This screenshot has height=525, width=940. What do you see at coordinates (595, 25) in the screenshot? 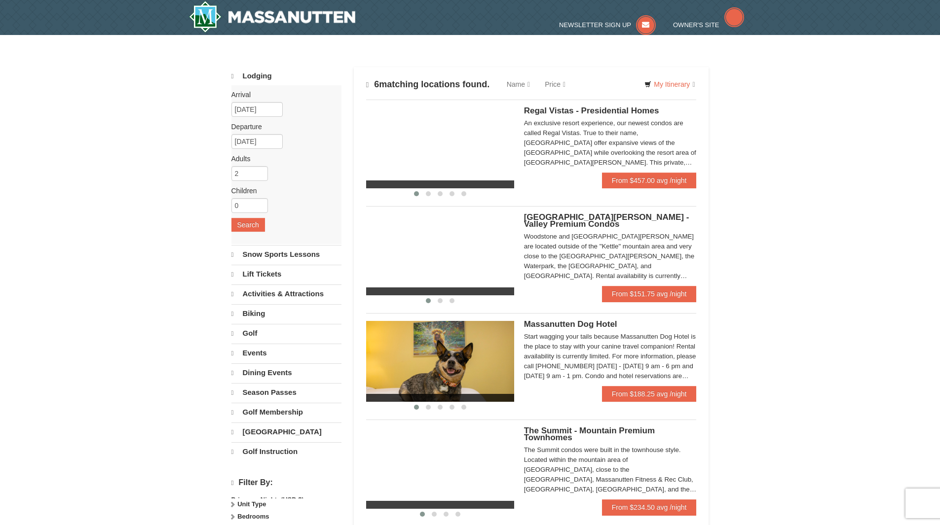
I see `span: Newsletter Sign Up` at bounding box center [595, 25].